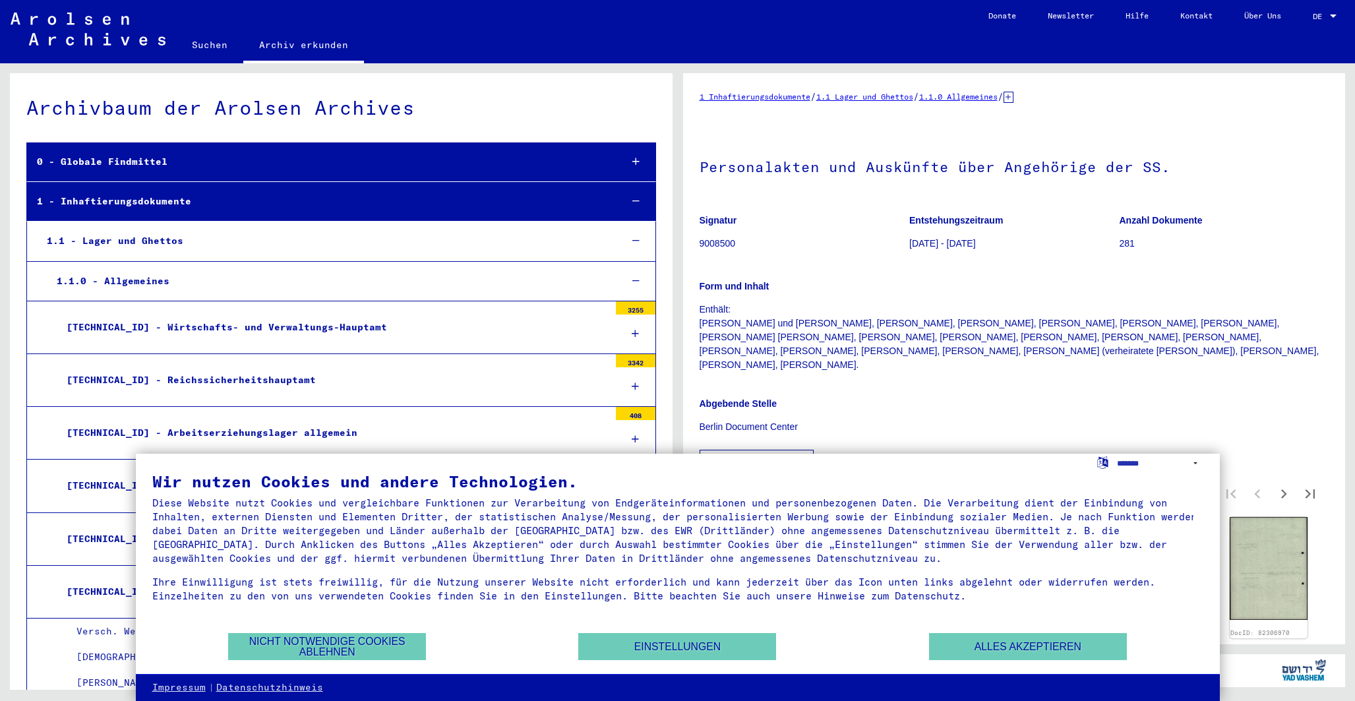  What do you see at coordinates (757, 462) in the screenshot?
I see `button: Zeige alle Metadaten` at bounding box center [757, 462].